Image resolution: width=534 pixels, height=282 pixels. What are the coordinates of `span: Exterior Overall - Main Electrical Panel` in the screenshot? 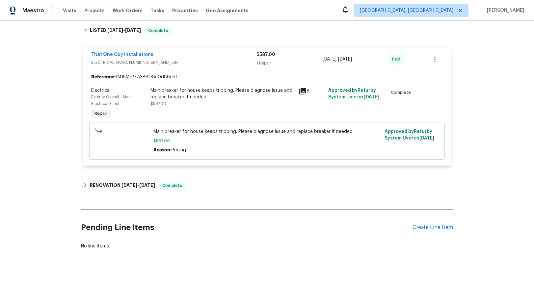 It's located at (111, 100).